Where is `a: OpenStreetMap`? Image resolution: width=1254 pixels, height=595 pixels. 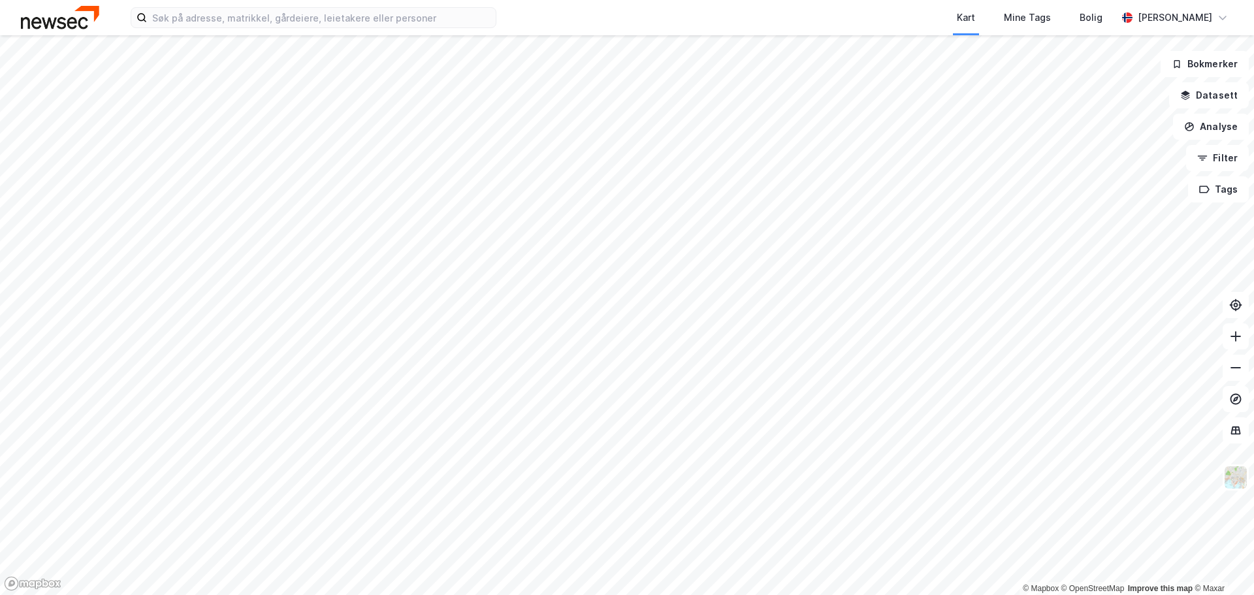
a: OpenStreetMap is located at coordinates (1093, 588).